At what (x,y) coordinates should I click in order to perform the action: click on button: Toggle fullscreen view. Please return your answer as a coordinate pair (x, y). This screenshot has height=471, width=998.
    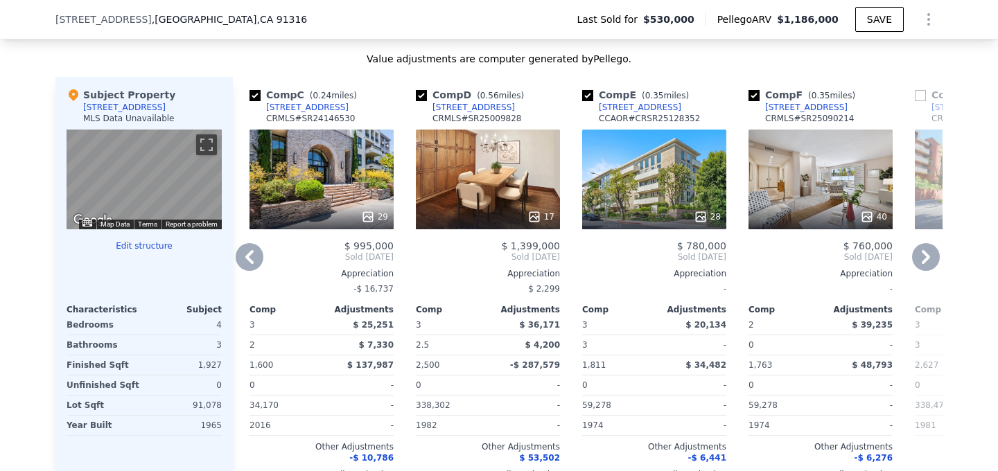
    Looking at the image, I should click on (207, 145).